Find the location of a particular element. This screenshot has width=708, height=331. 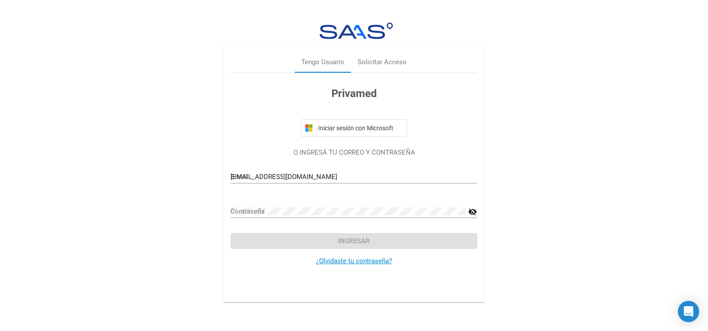

button: Ingresar is located at coordinates (354, 241).